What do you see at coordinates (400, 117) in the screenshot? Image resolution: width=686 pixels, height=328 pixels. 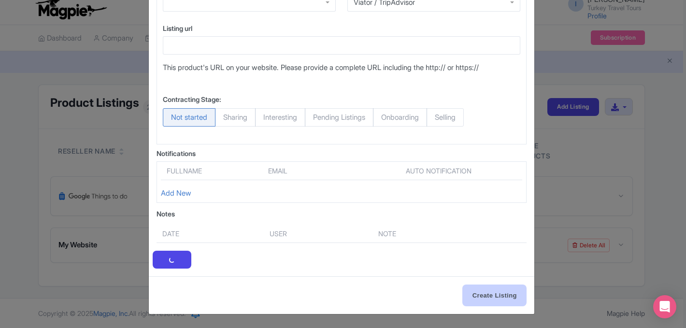 I see `span: Onboarding` at bounding box center [400, 117].